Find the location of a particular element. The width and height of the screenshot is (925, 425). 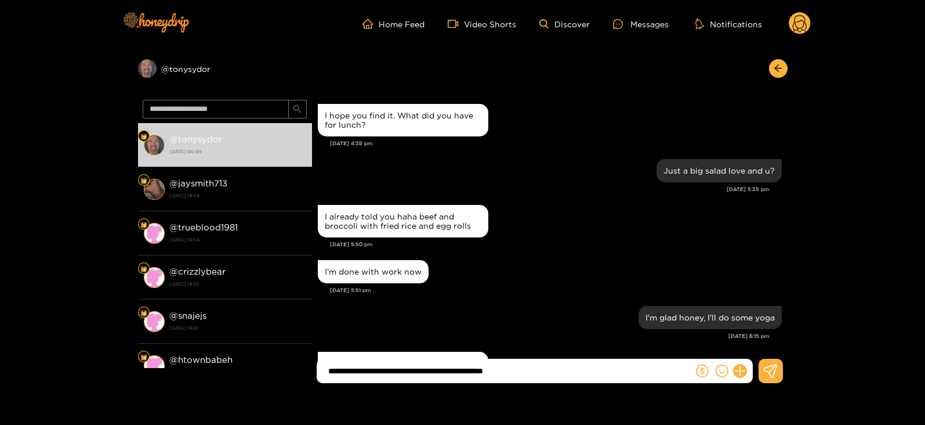

div: Just a big salad love and u? is located at coordinates (719, 171).